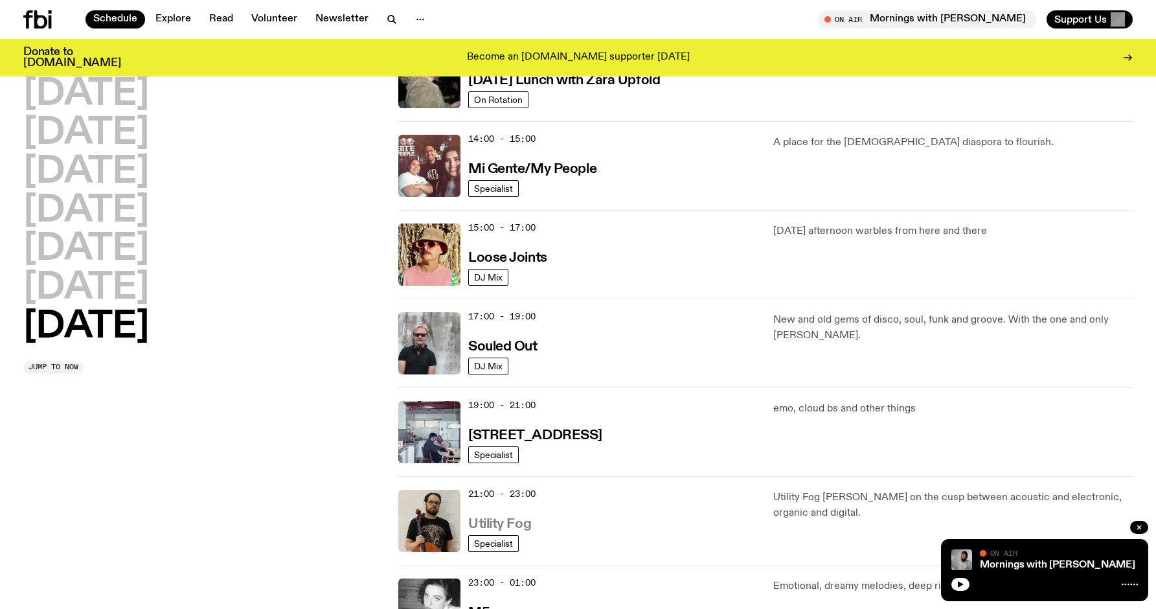  I want to click on span: 21:00 - 23:00, so click(502, 493).